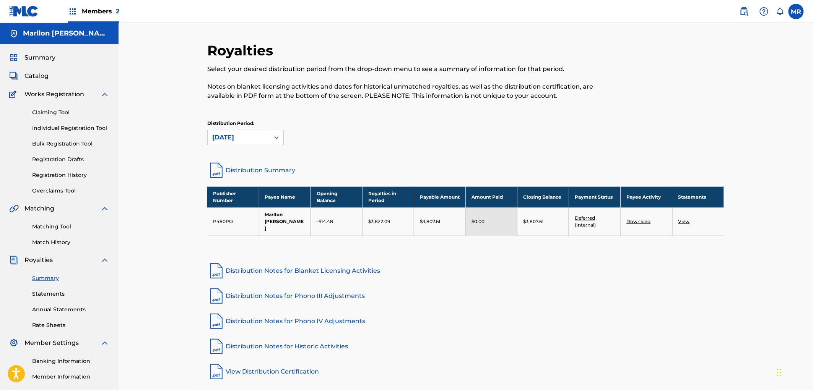 This screenshot has width=813, height=390. What do you see at coordinates (71, 112) in the screenshot?
I see `a: Claiming Tool` at bounding box center [71, 112].